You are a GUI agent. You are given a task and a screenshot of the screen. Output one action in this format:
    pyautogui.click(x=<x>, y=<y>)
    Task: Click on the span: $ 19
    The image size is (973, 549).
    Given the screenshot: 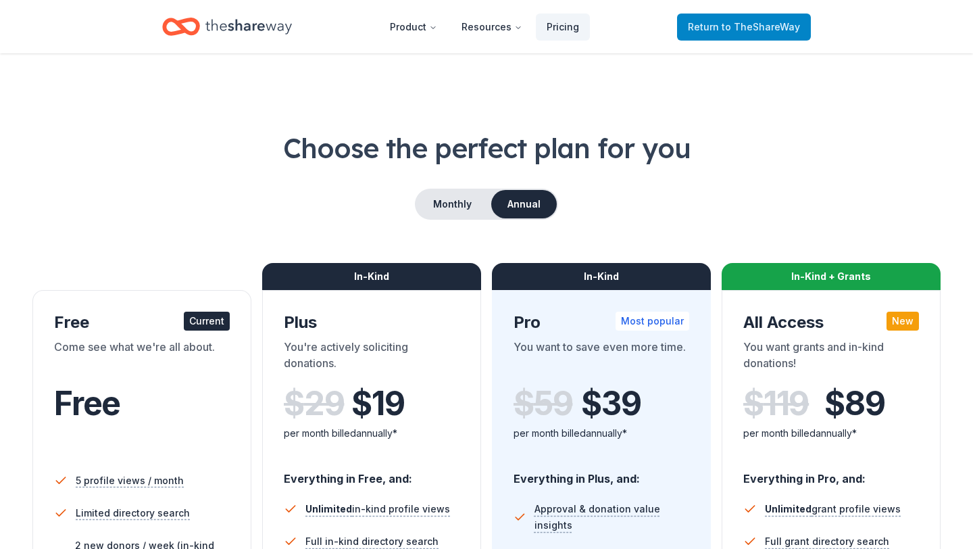 What is the action you would take?
    pyautogui.click(x=378, y=403)
    